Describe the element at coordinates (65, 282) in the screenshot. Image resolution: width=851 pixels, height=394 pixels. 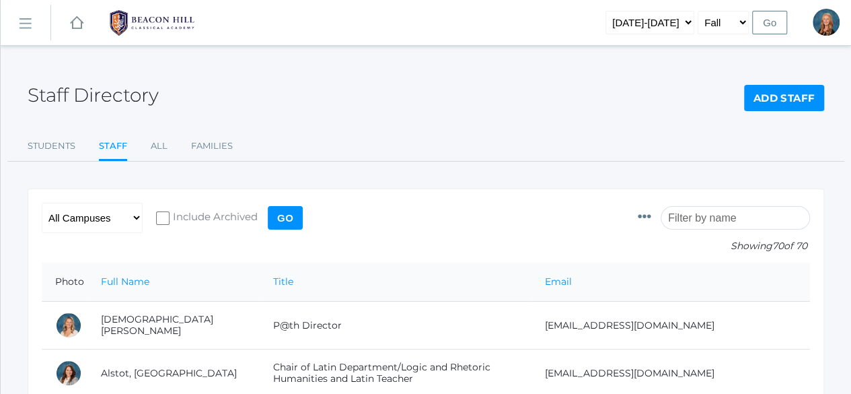
I see `th: Photo` at that location.